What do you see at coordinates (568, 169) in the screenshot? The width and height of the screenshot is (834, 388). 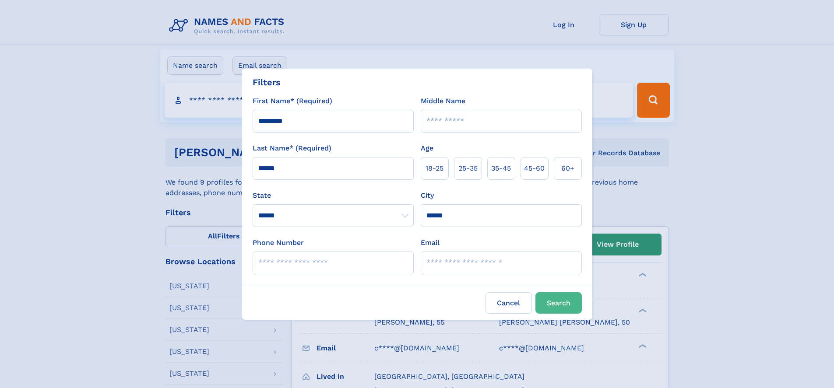 I see `span: 60+` at bounding box center [568, 169].